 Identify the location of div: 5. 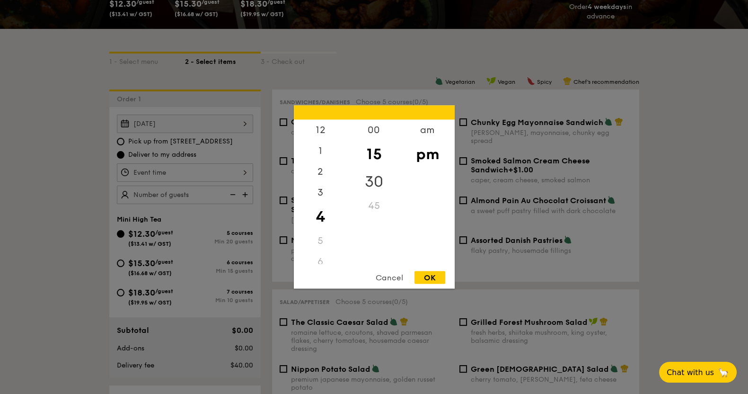
(320, 241).